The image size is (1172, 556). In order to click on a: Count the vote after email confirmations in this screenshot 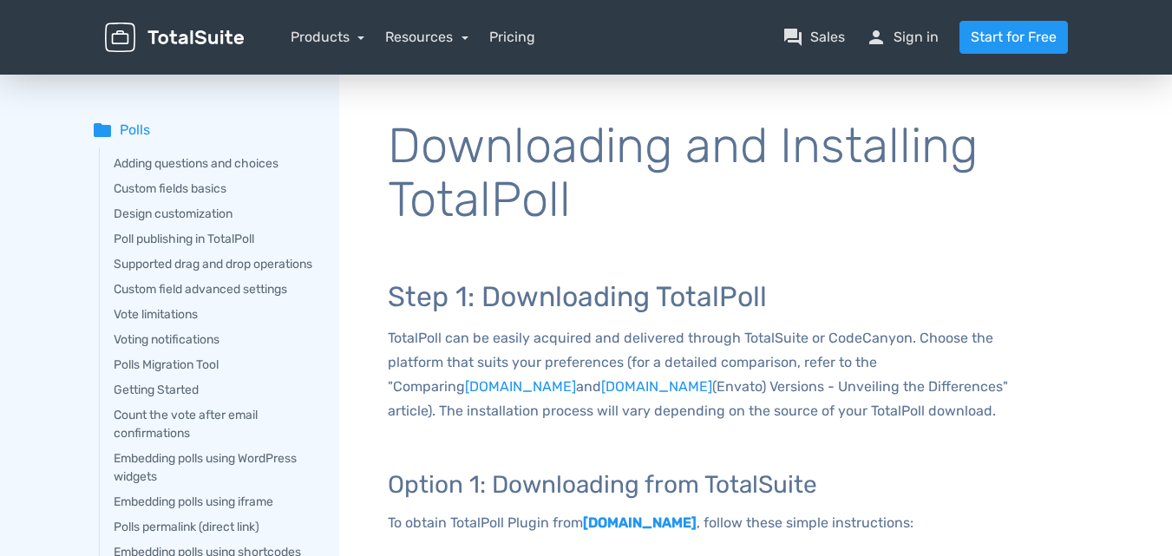, I will do `click(214, 424)`.